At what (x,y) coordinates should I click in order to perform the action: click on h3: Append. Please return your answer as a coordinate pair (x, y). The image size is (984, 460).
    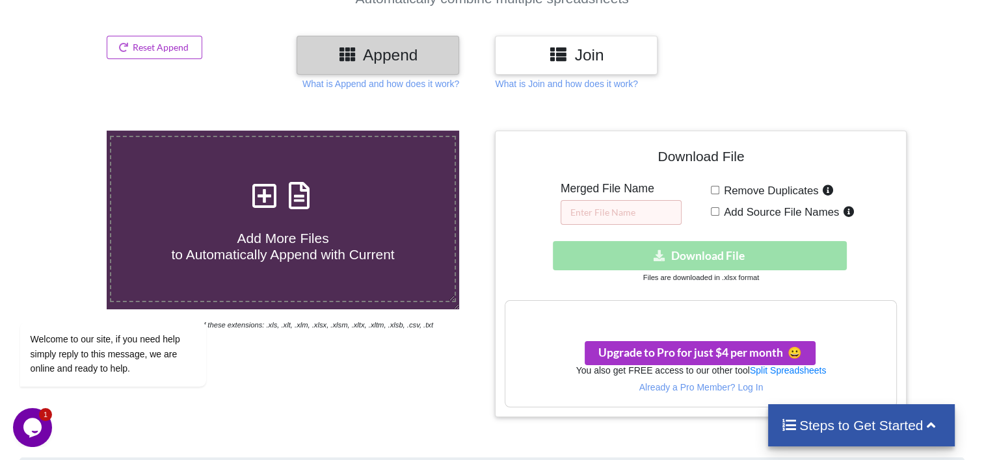
    Looking at the image, I should click on (378, 55).